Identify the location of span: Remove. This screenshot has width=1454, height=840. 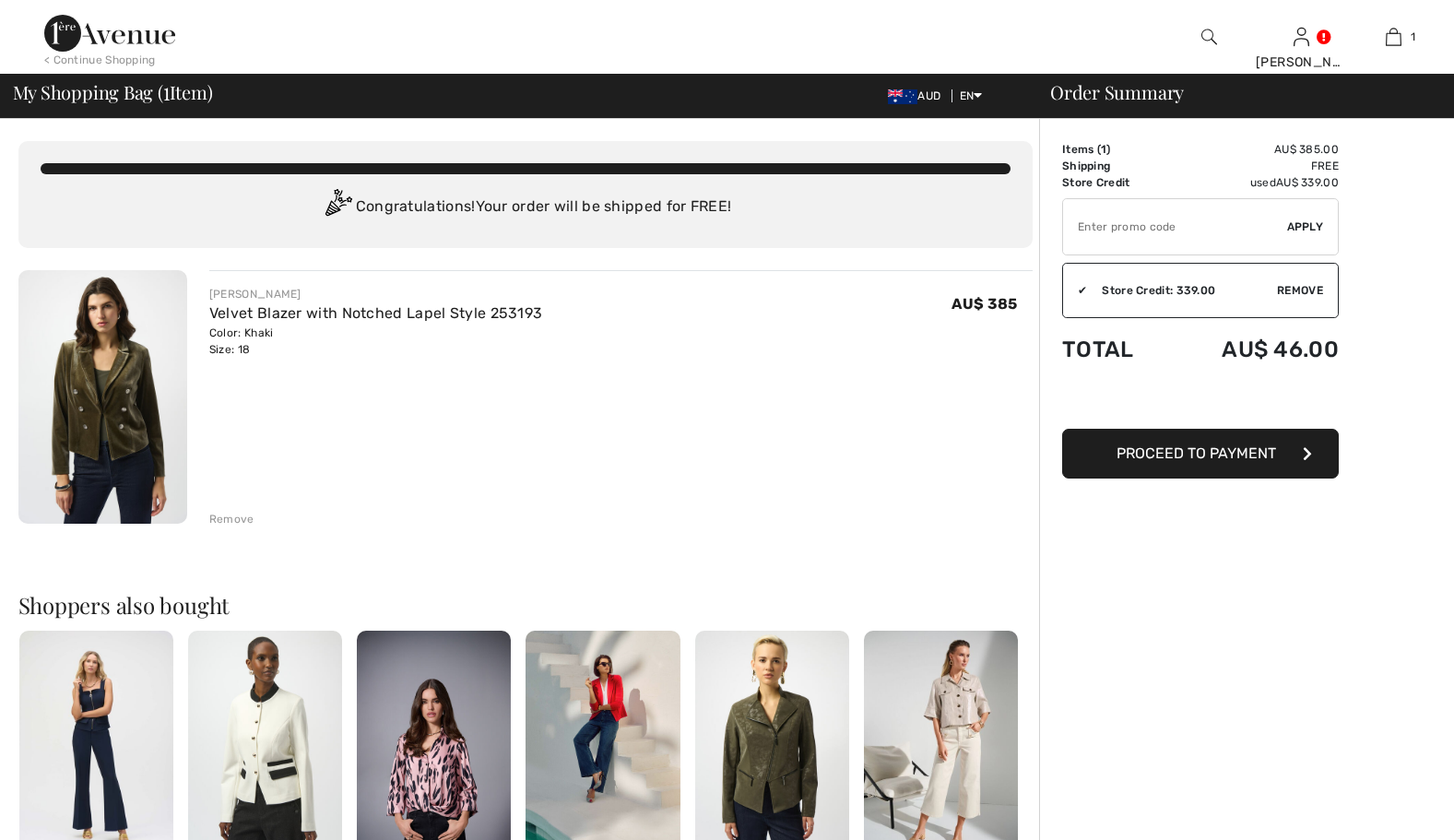
(1301, 290).